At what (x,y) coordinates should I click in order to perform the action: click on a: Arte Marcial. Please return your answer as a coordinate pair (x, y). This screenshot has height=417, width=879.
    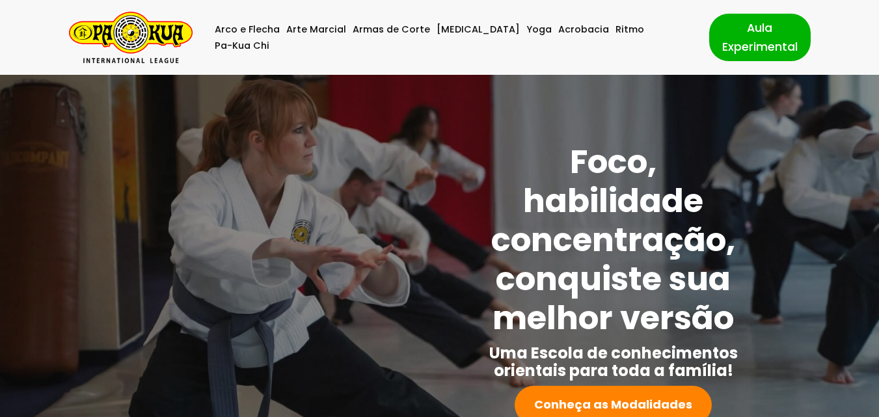
    Looking at the image, I should click on (316, 29).